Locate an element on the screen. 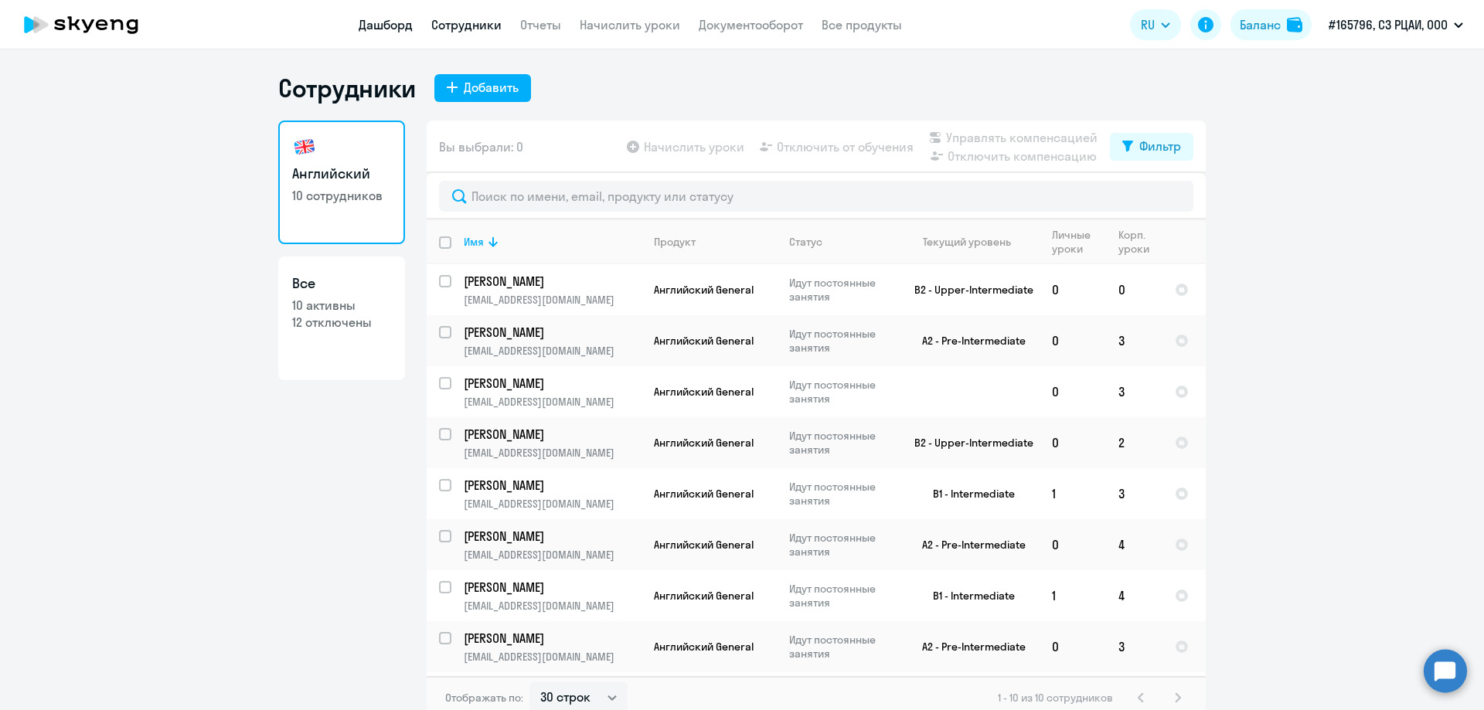 The width and height of the screenshot is (1484, 710). a: Все продукты is located at coordinates (862, 25).